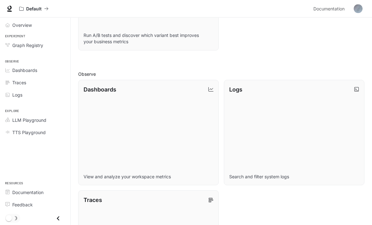 The width and height of the screenshot is (372, 225). Describe the element at coordinates (19, 82) in the screenshot. I see `span: Traces` at that location.